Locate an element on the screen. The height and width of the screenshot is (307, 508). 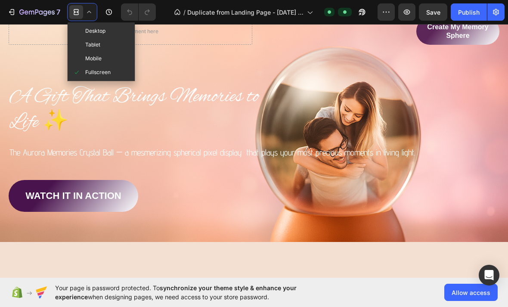
span: Tablet is located at coordinates (93, 45).